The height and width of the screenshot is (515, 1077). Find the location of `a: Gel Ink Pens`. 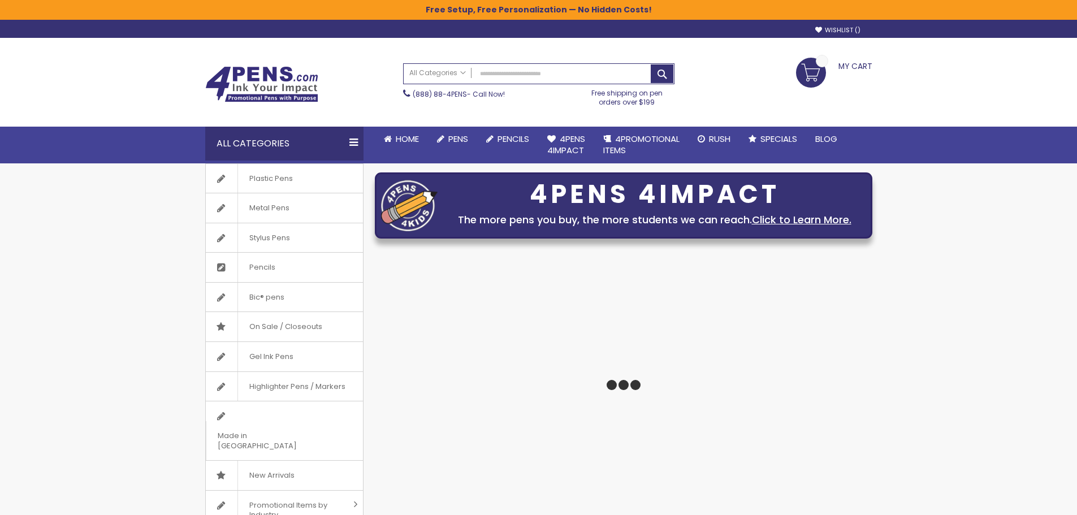

a: Gel Ink Pens is located at coordinates (284, 357).